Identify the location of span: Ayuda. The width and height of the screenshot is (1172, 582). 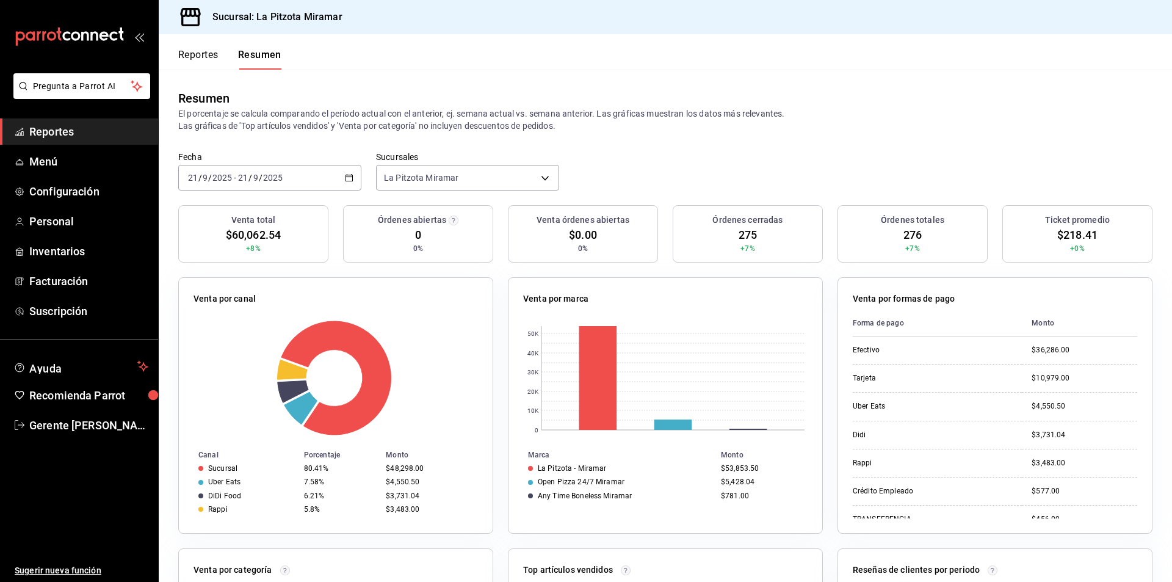
(81, 366).